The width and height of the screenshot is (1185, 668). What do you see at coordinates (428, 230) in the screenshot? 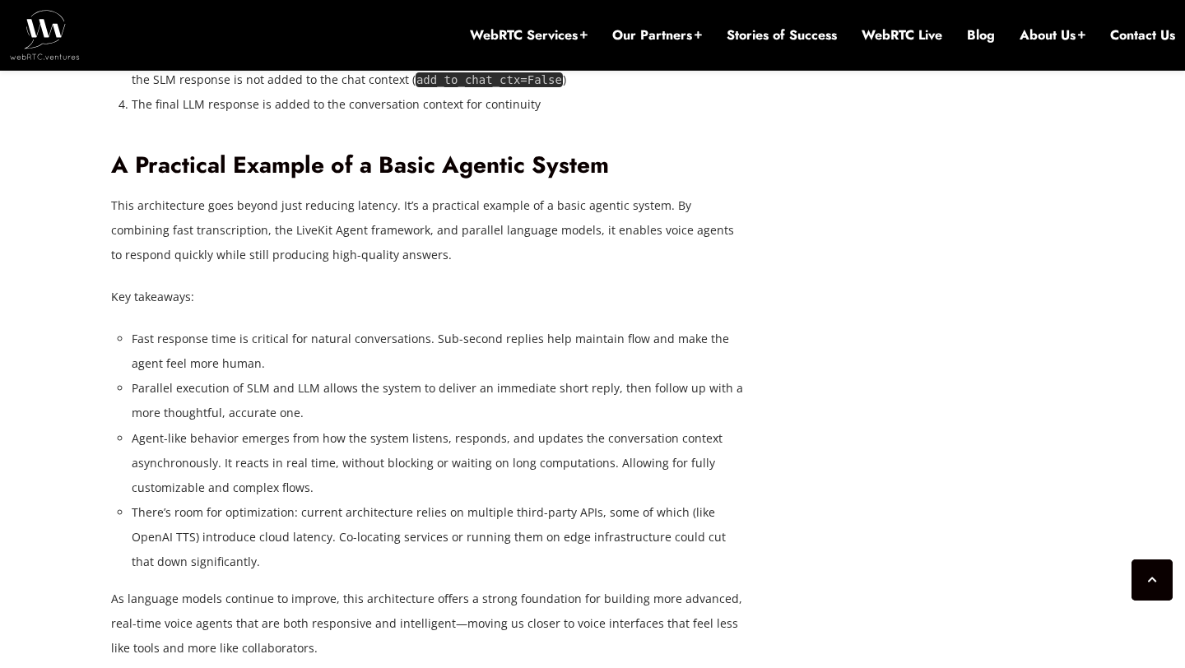
I see `p: This architecture goes beyond just reducing latency. It’s a practical example of a basic agentic ...` at bounding box center [428, 230].